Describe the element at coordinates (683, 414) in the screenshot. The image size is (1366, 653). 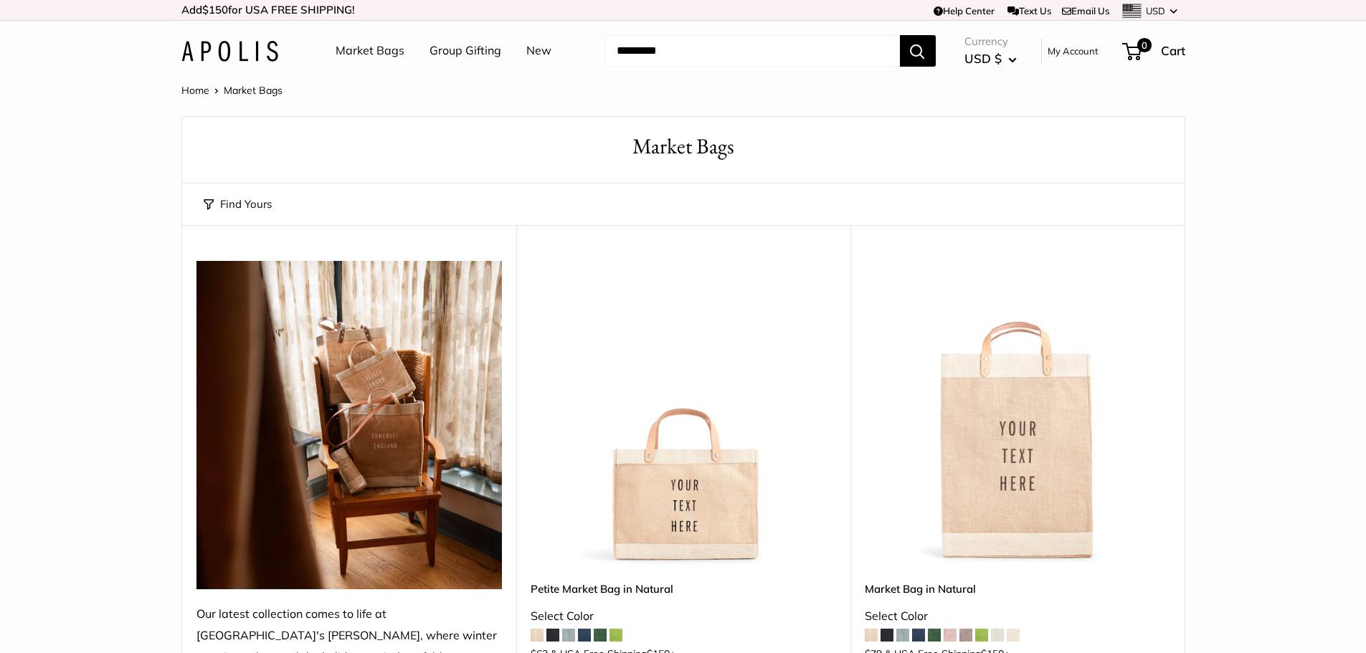
I see `img: Petite Market Bag in Natural` at that location.